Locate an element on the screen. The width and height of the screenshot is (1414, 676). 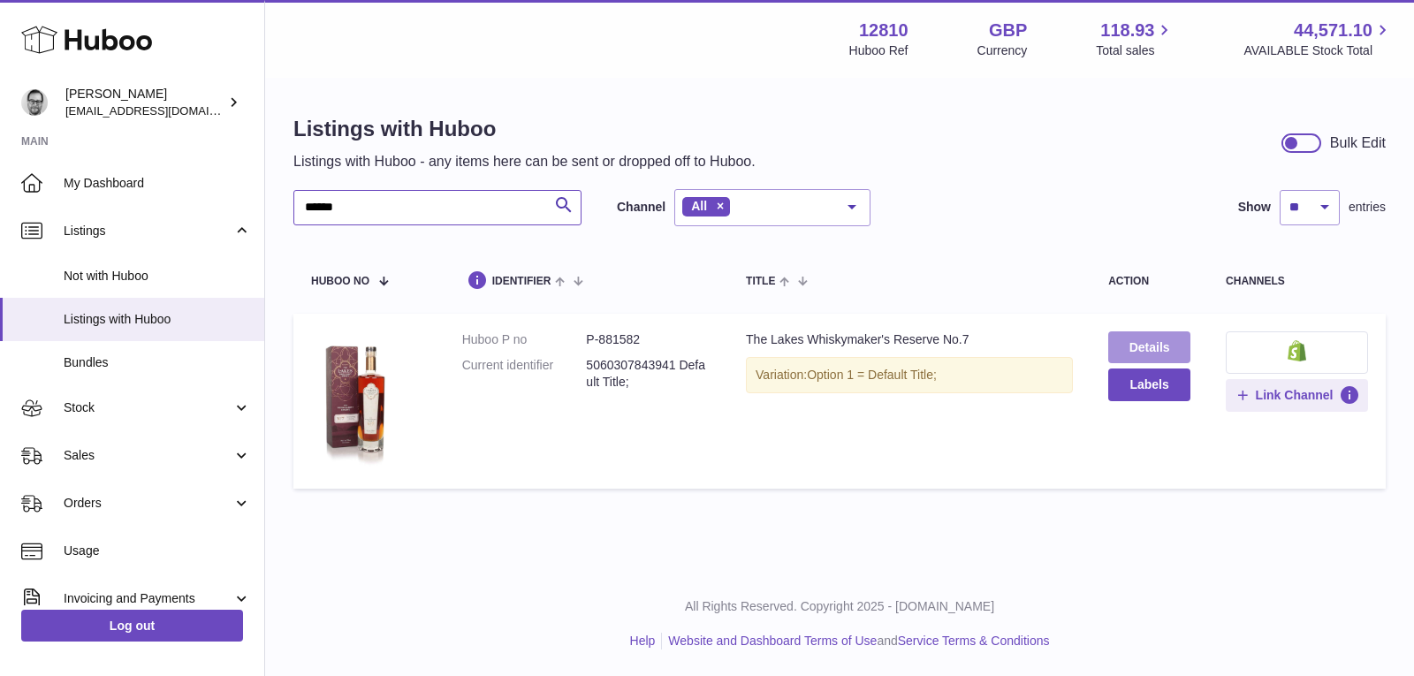
span: Listings with Huboo is located at coordinates (157, 319).